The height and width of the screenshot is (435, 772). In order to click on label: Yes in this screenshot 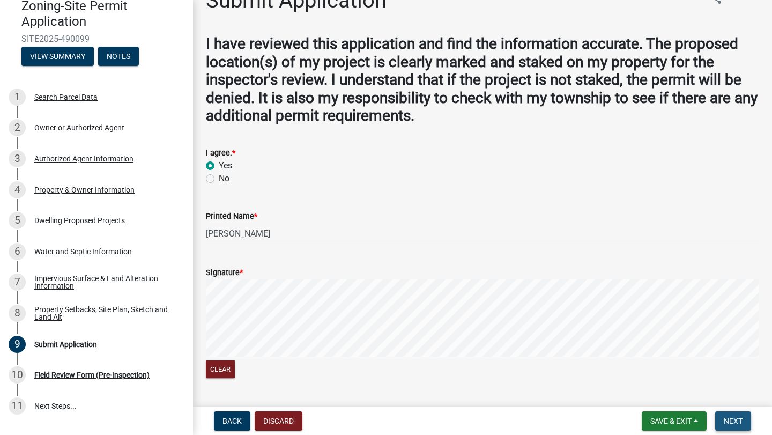, I will do `click(225, 166)`.